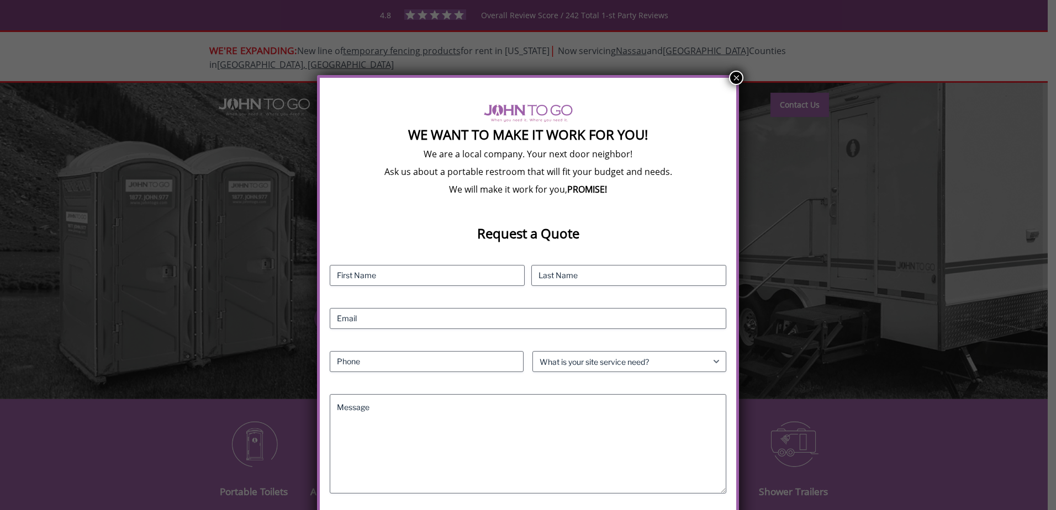  What do you see at coordinates (628, 276) in the screenshot?
I see `input: Last Name` at bounding box center [628, 276].